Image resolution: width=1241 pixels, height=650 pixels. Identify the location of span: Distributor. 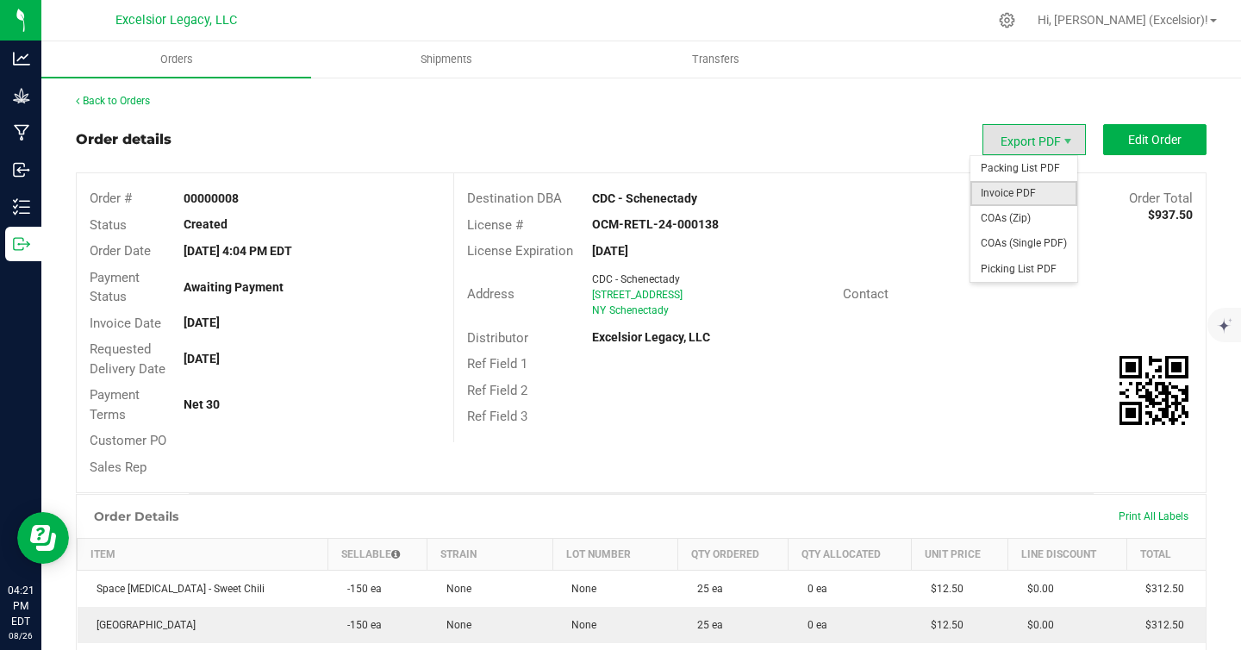
(497, 338).